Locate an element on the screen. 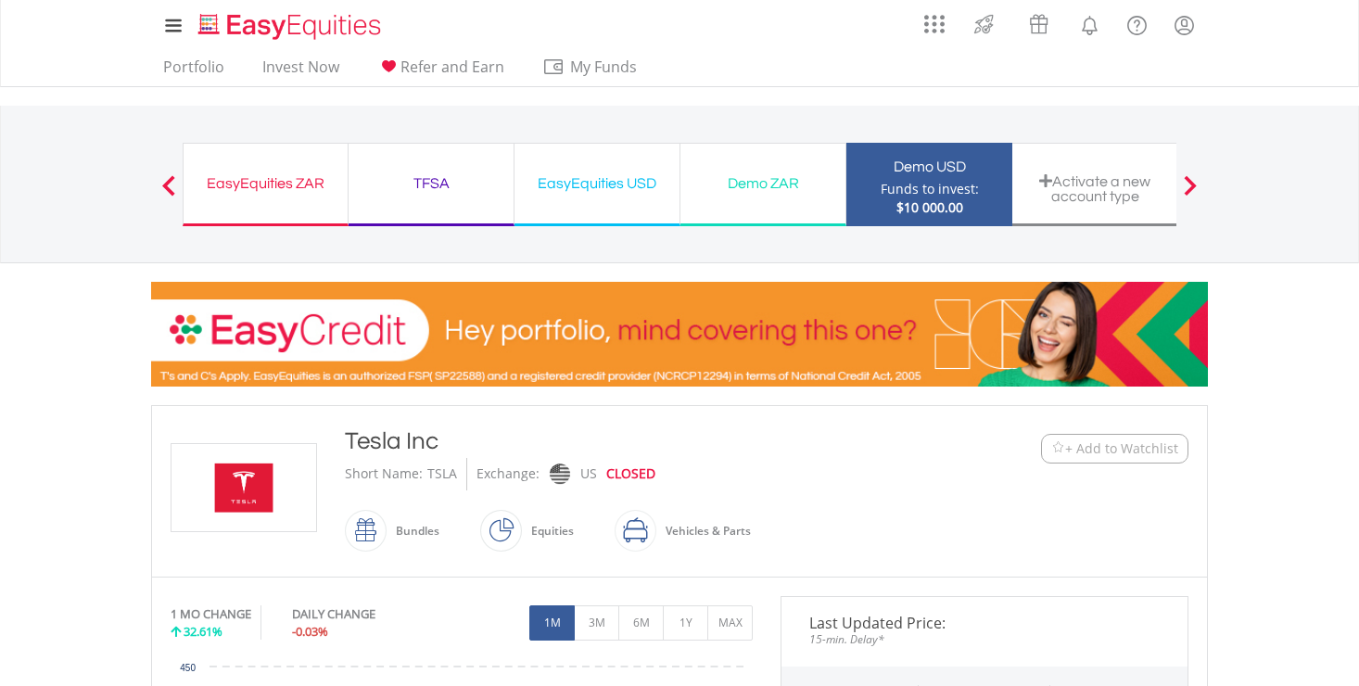  span: 15-min. Delay* is located at coordinates (985, 639).